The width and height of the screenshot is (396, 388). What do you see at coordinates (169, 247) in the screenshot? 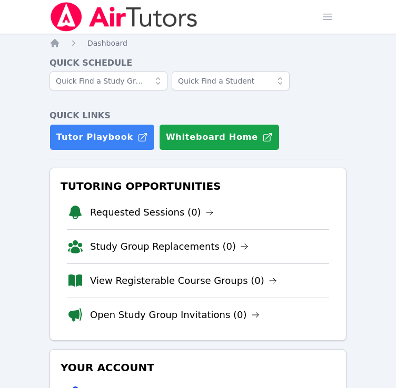
I see `a: Study Group Replacements (0)` at bounding box center [169, 247].